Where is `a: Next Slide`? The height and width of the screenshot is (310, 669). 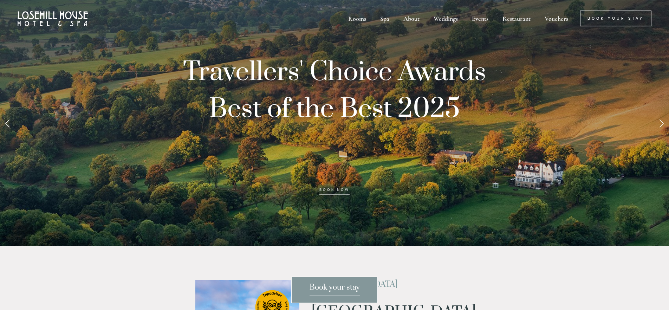
a: Next Slide is located at coordinates (661, 123).